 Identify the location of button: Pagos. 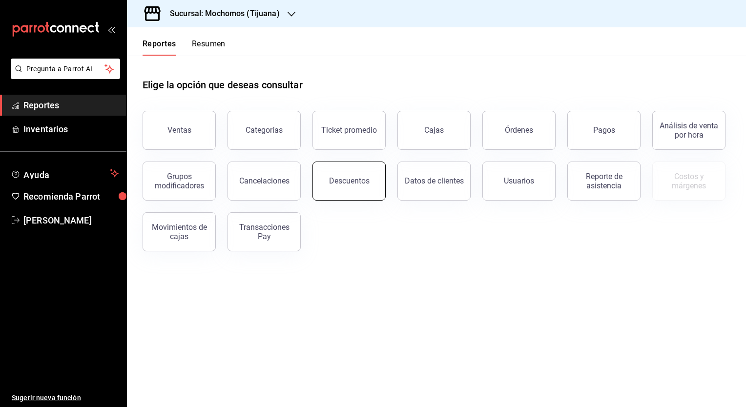
(604, 130).